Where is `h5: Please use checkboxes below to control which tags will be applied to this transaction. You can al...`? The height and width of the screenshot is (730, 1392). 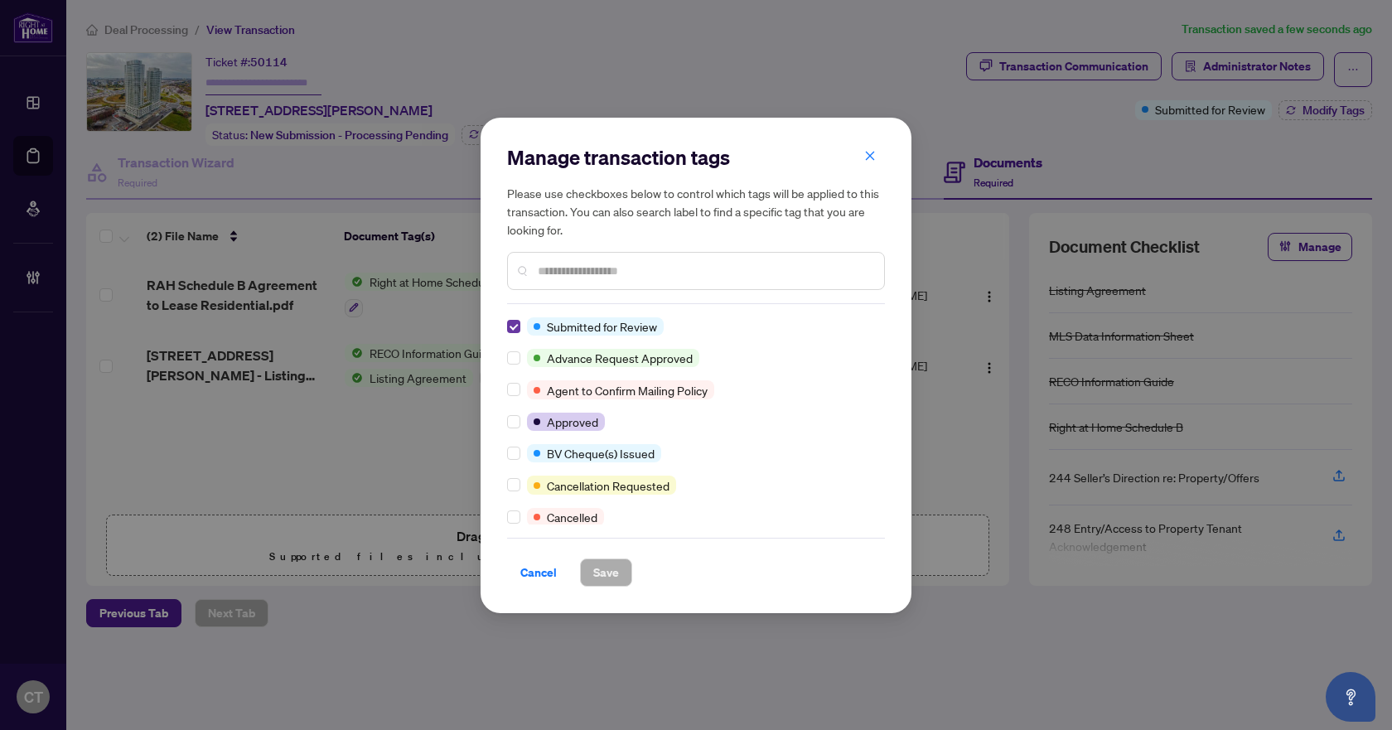 h5: Please use checkboxes below to control which tags will be applied to this transaction. You can al... is located at coordinates (696, 211).